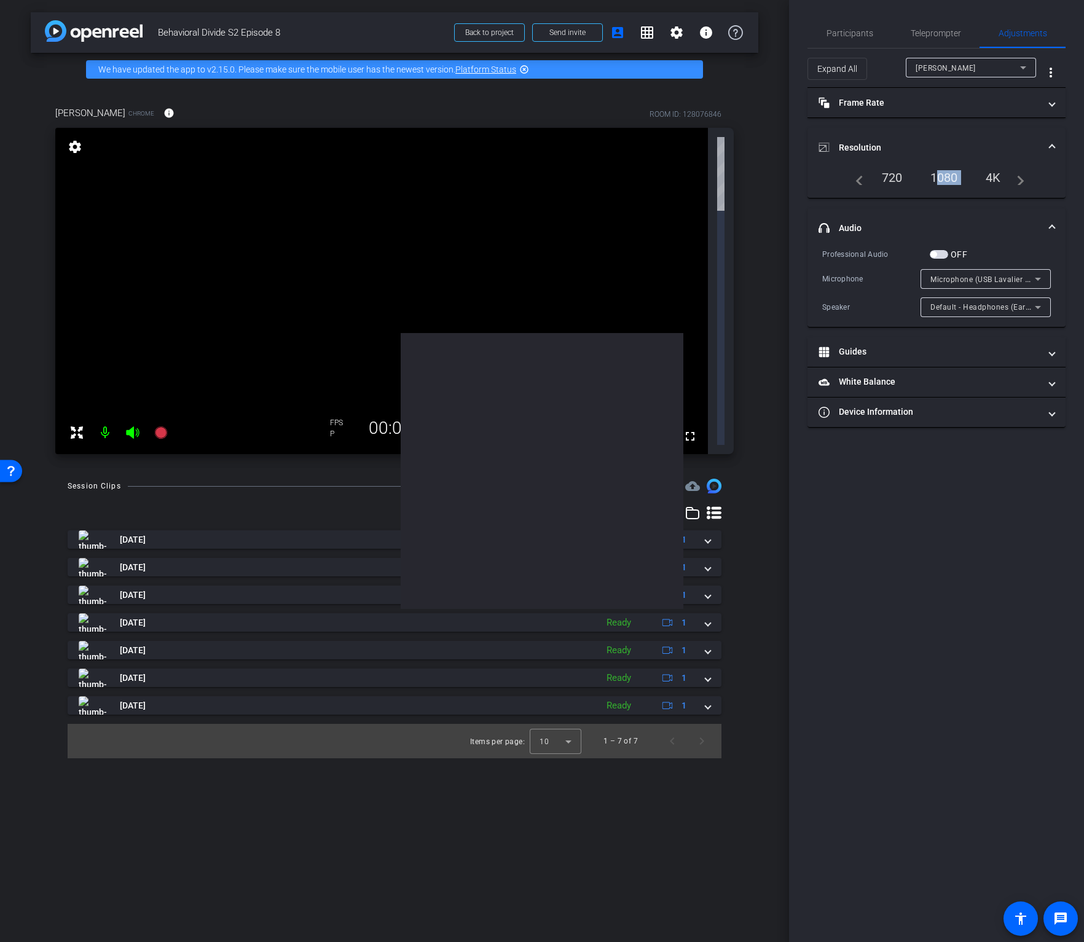 The width and height of the screenshot is (1084, 942). I want to click on mat-panel-title: Frame Rate, so click(929, 103).